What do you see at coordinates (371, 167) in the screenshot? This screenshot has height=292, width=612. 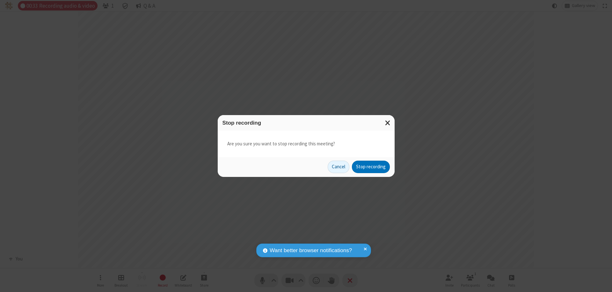 I see `button: Stop recording` at bounding box center [371, 167].